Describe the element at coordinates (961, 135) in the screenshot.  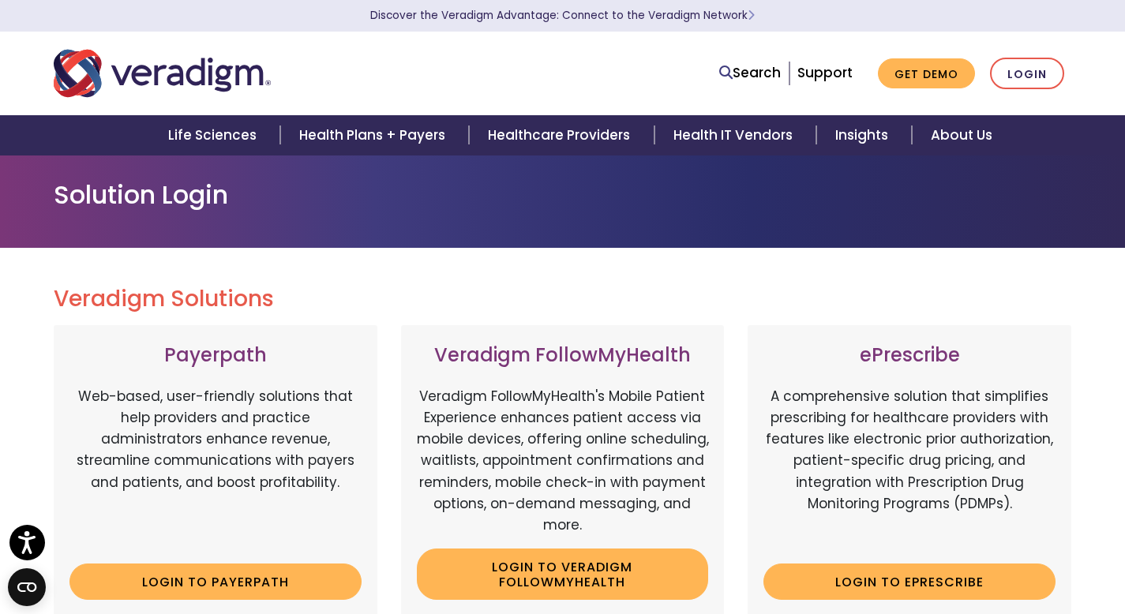
I see `a: About Us` at that location.